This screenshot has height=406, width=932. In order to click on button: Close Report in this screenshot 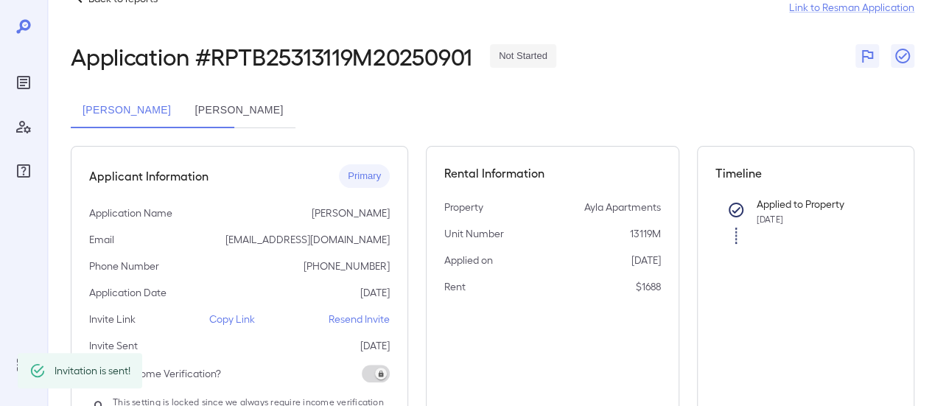, I will do `click(902, 56)`.